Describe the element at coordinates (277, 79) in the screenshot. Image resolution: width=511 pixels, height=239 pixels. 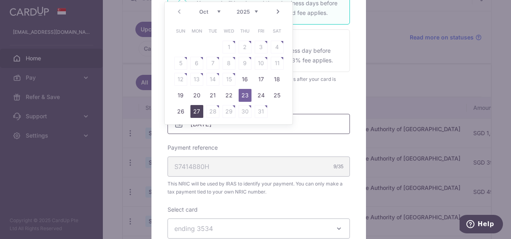
I see `a: 18` at that location.